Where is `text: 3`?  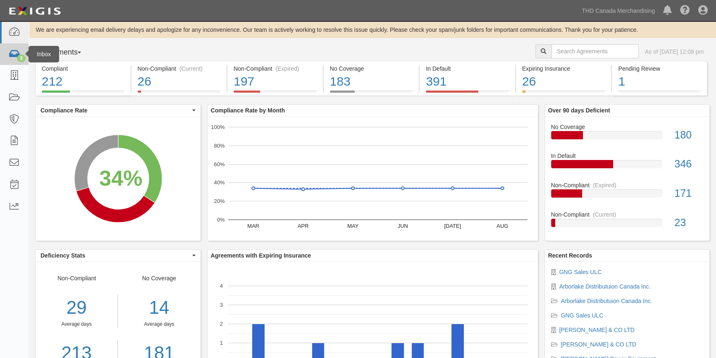
text: 3 is located at coordinates (221, 305).